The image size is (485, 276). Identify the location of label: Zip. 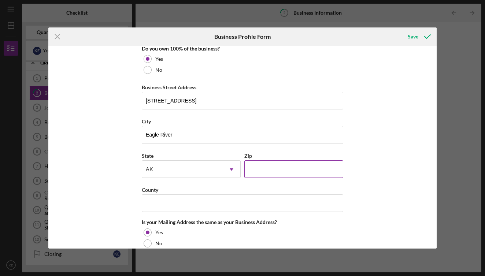
(248, 156).